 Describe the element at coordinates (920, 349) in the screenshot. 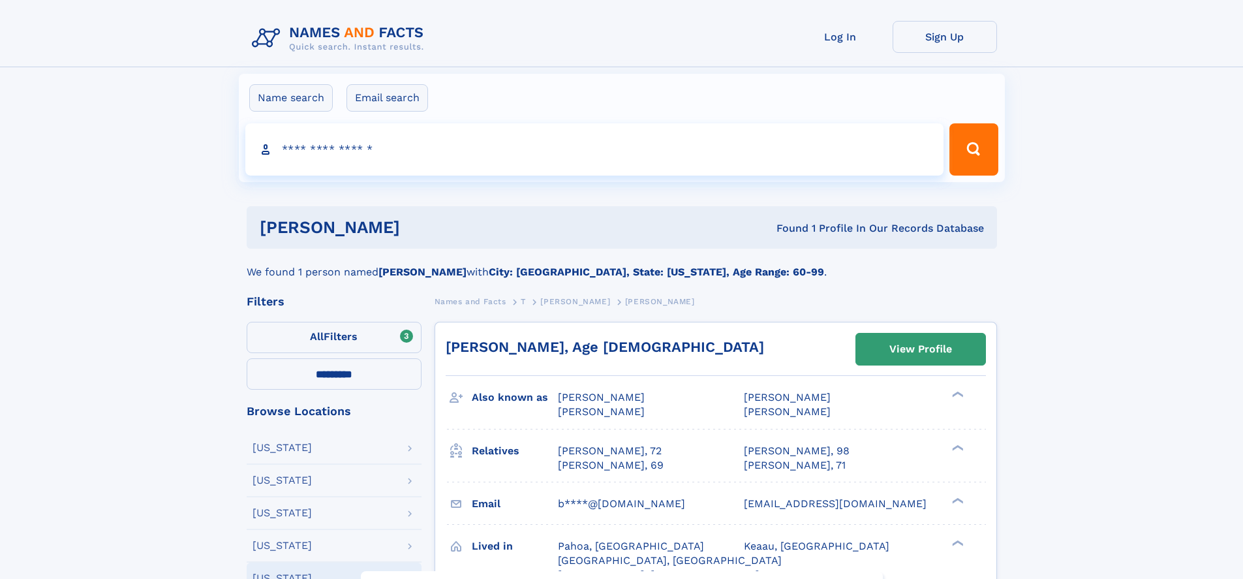

I see `div: View Profile` at that location.